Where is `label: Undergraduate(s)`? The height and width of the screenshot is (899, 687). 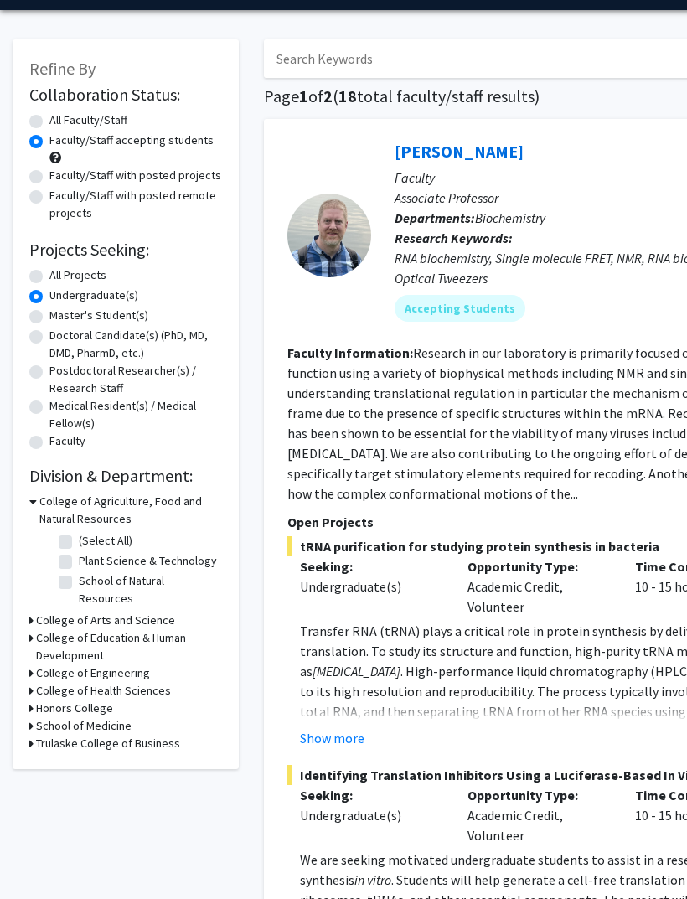 label: Undergraduate(s) is located at coordinates (94, 295).